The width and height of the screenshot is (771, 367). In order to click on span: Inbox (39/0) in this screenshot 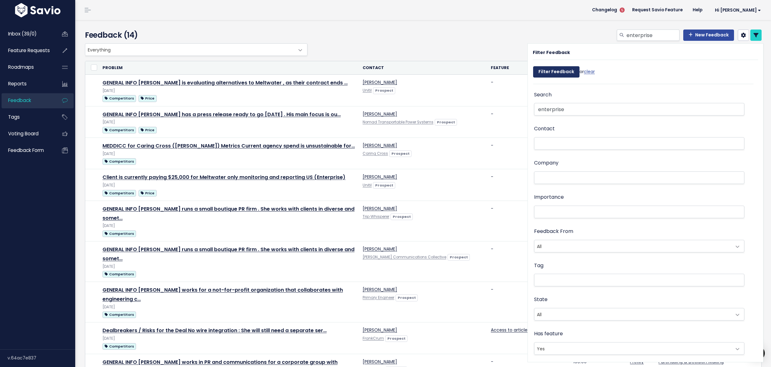, I will do `click(22, 34)`.